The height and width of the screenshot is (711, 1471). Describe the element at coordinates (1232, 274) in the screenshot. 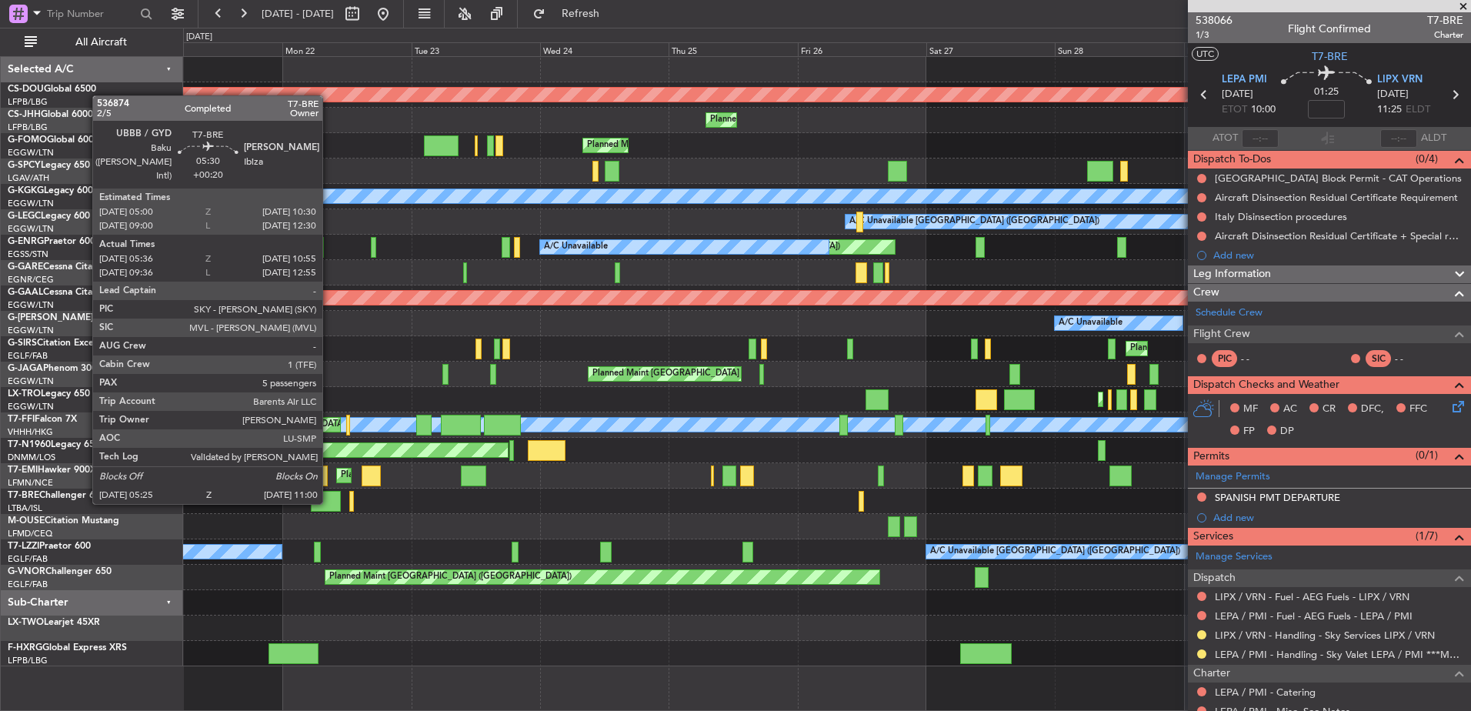

I see `span: Leg Information` at that location.